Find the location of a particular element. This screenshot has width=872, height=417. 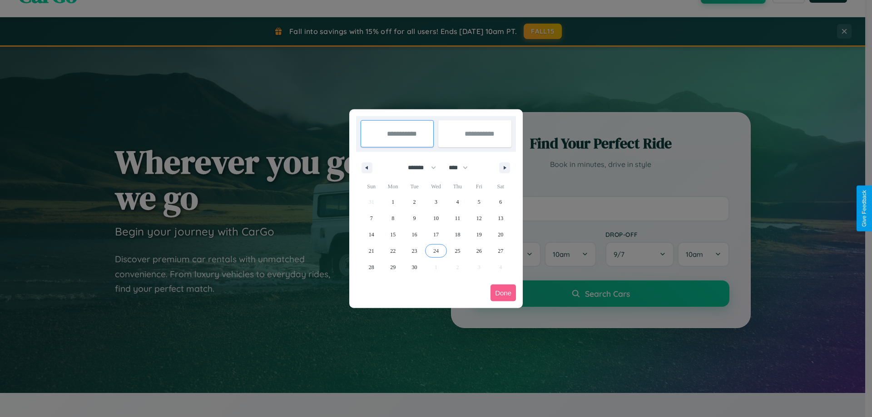

button: 29 is located at coordinates (392, 268).